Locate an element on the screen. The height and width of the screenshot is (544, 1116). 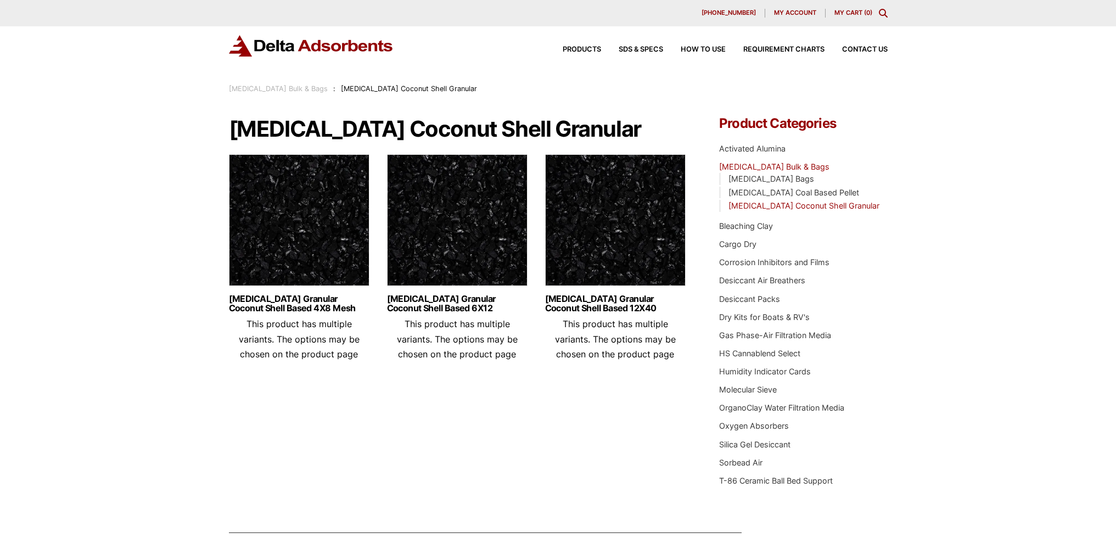
a: My account is located at coordinates (796, 13).